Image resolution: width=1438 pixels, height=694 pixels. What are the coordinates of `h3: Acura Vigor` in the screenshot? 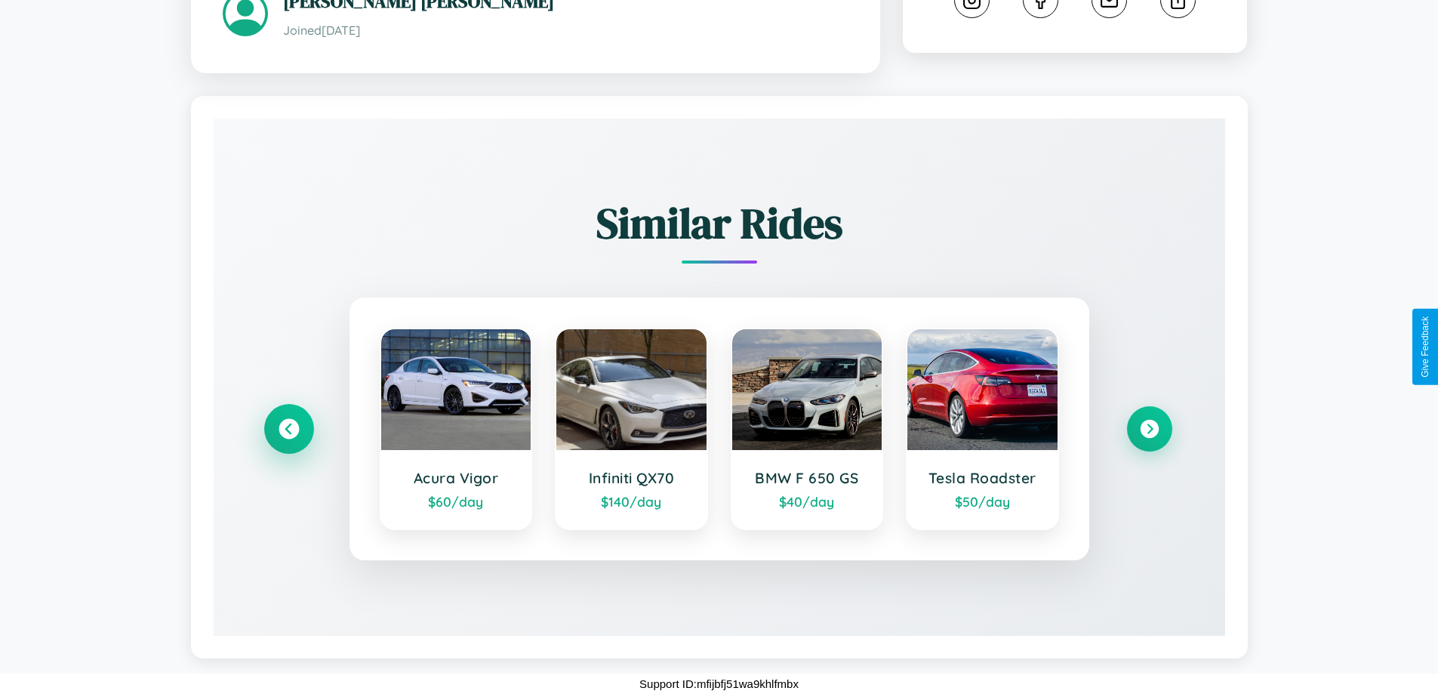 It's located at (456, 478).